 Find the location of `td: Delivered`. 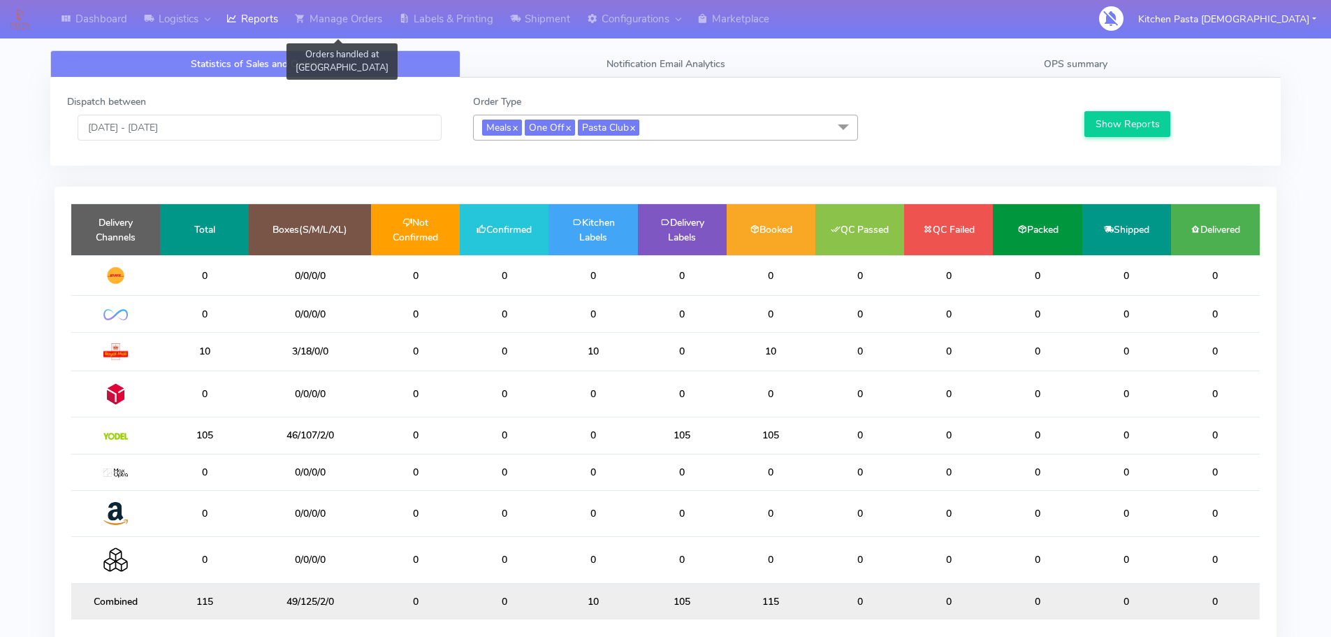

td: Delivered is located at coordinates (1215, 229).